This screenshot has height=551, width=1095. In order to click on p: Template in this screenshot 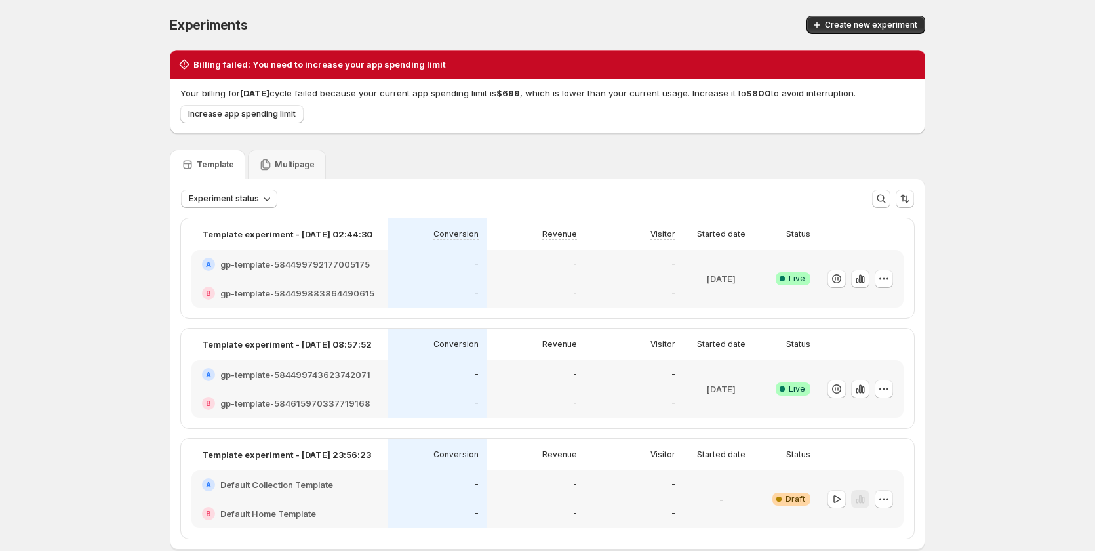, I will do `click(215, 165)`.